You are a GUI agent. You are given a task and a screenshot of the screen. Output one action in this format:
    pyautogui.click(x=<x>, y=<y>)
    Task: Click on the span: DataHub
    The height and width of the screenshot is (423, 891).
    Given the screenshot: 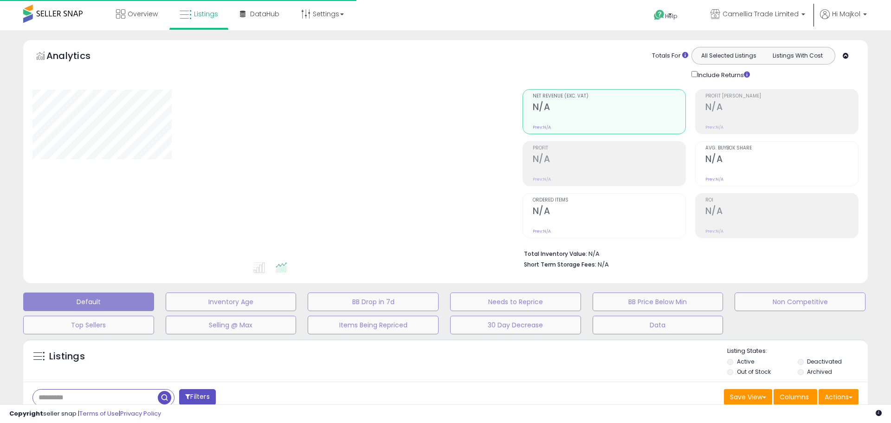 What is the action you would take?
    pyautogui.click(x=265, y=14)
    